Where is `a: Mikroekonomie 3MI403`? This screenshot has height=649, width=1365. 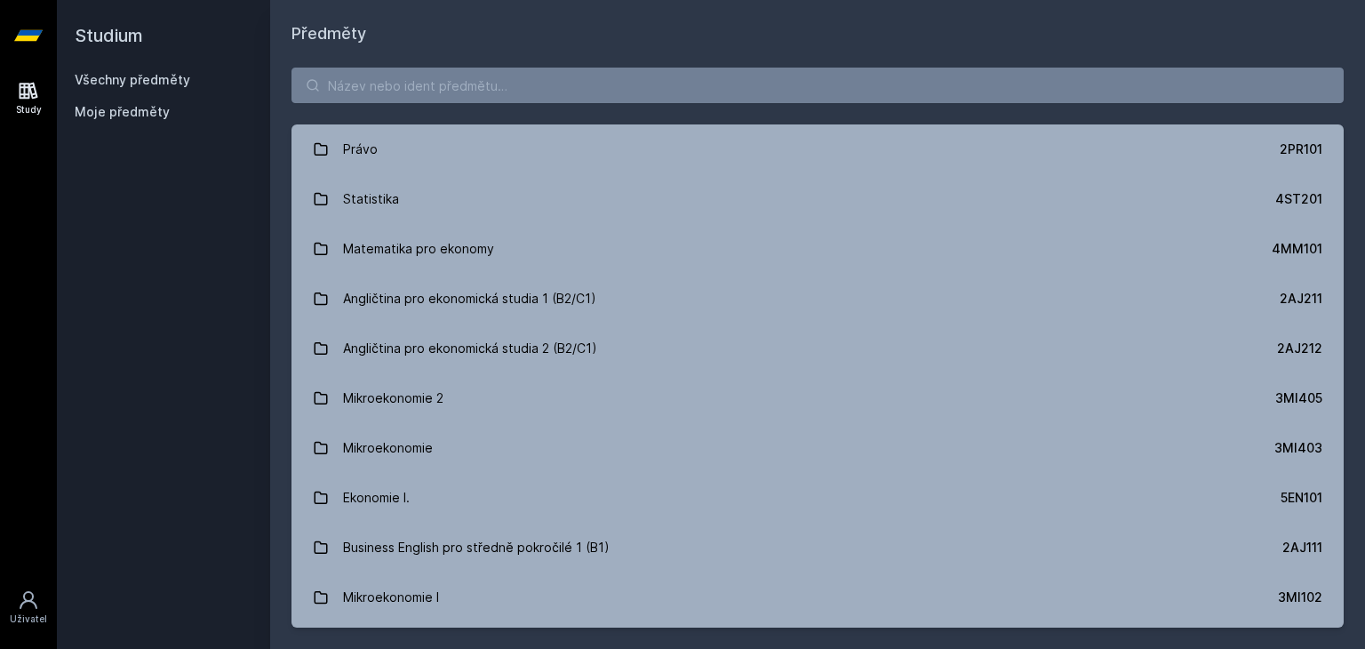
a: Mikroekonomie 3MI403 is located at coordinates (817, 448).